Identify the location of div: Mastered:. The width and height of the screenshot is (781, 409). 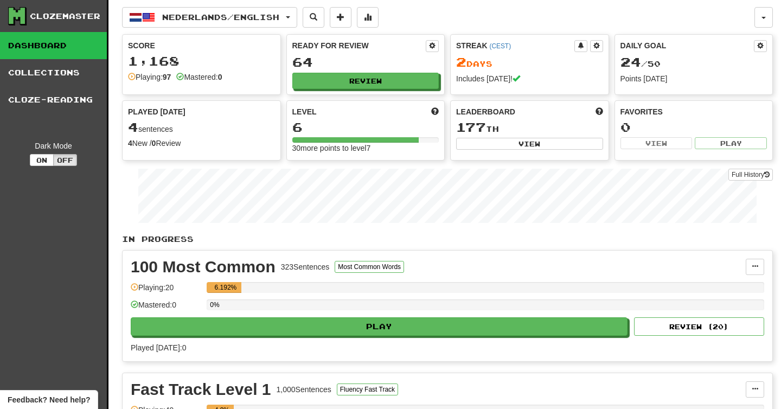
(199, 77).